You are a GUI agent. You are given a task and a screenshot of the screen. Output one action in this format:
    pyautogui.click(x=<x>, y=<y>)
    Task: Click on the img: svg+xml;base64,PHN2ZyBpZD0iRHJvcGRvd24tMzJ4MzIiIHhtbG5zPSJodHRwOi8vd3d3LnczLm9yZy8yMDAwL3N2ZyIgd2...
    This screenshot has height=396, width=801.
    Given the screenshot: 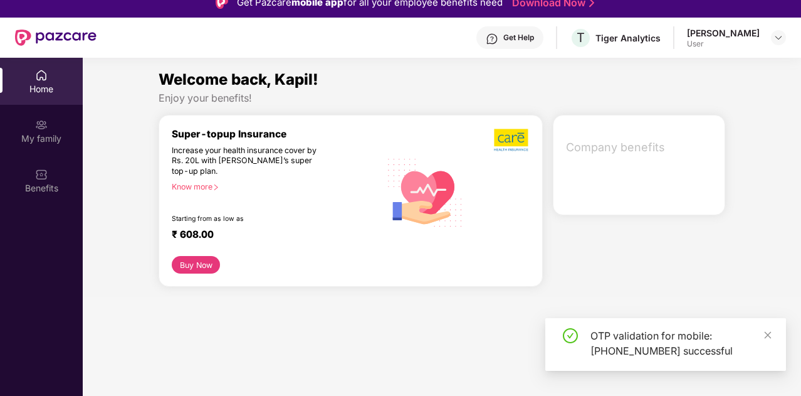 What is the action you would take?
    pyautogui.click(x=779, y=38)
    